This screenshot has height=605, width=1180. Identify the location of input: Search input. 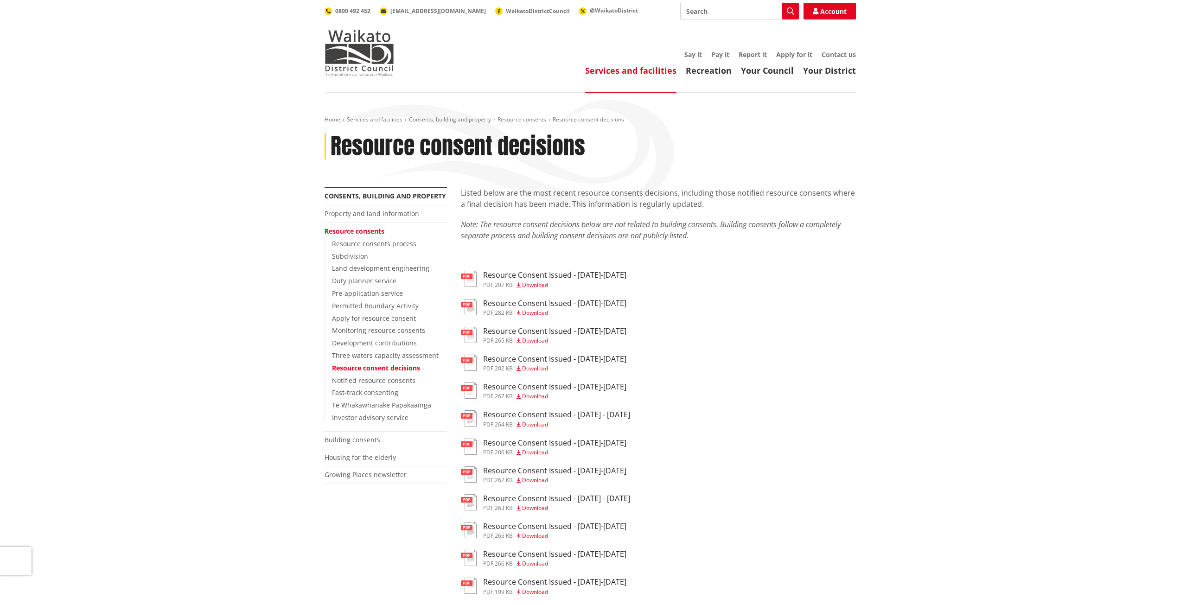
(740, 11).